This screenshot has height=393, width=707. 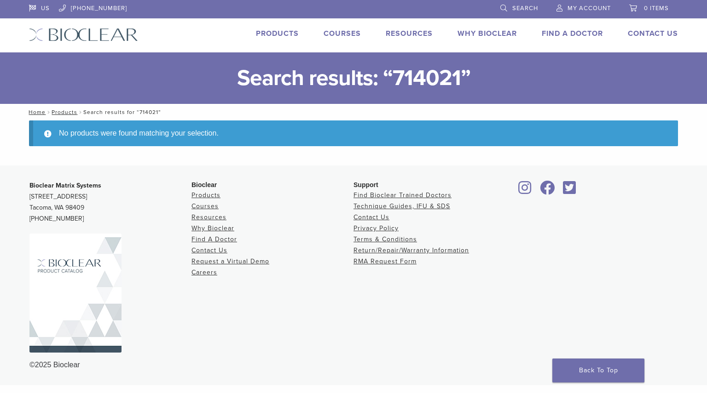 What do you see at coordinates (385, 239) in the screenshot?
I see `a: Terms & Conditions` at bounding box center [385, 239].